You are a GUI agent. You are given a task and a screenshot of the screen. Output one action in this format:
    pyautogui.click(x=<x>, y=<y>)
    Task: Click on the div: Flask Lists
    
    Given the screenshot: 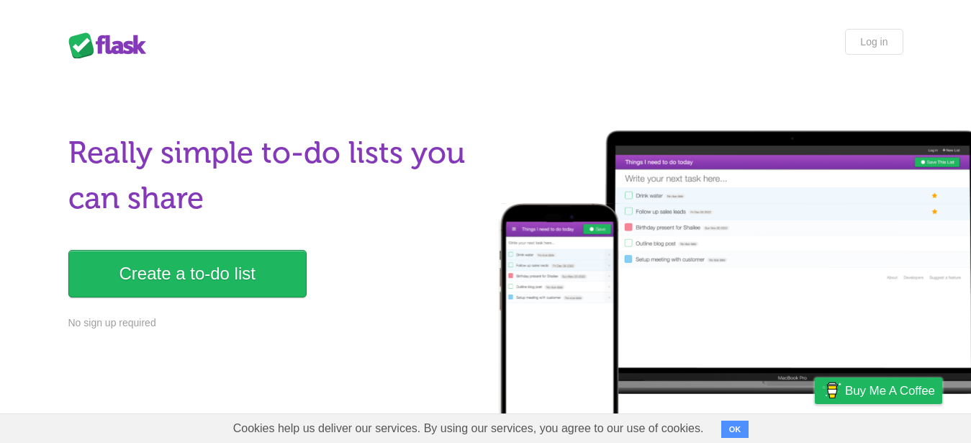 What is the action you would take?
    pyautogui.click(x=112, y=45)
    